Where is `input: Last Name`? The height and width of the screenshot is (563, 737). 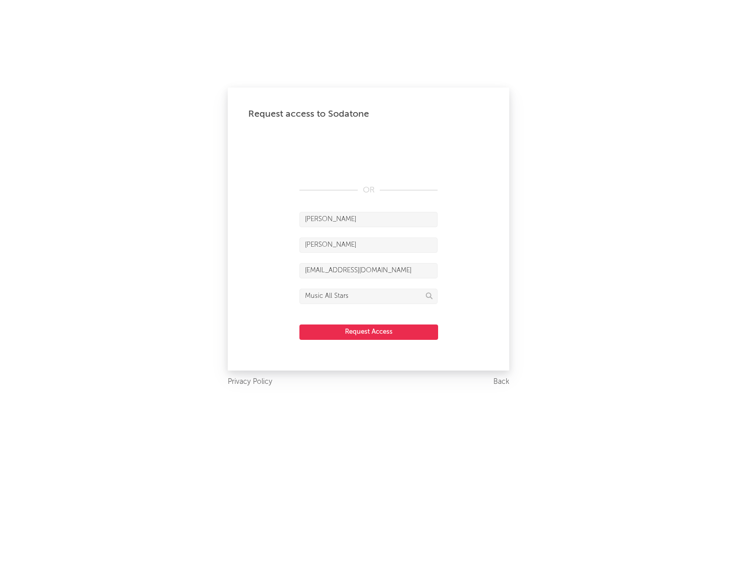 input: Last Name is located at coordinates (369, 245).